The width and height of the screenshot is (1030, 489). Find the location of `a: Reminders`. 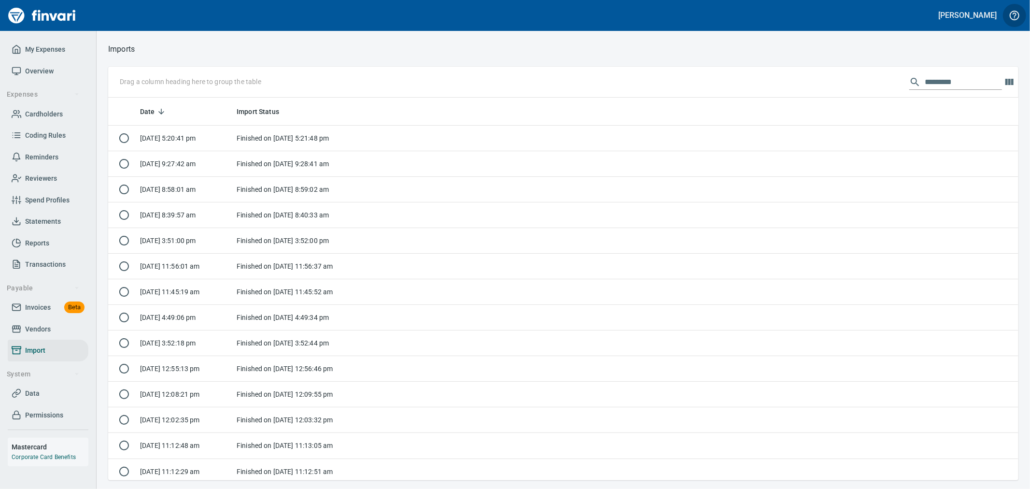

a: Reminders is located at coordinates (48, 157).